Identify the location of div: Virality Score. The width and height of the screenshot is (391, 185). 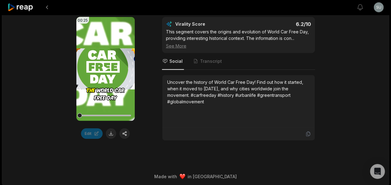
(208, 24).